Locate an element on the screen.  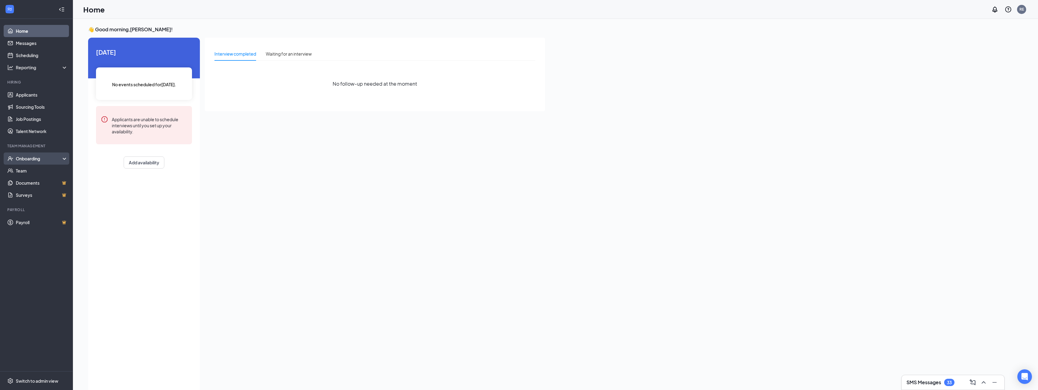
a: Scheduling is located at coordinates (42, 55).